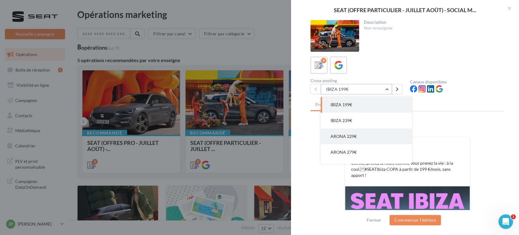 Image resolution: width=519 pixels, height=235 pixels. What do you see at coordinates (415, 220) in the screenshot?
I see `button: Commencer l'édition` at bounding box center [415, 220].